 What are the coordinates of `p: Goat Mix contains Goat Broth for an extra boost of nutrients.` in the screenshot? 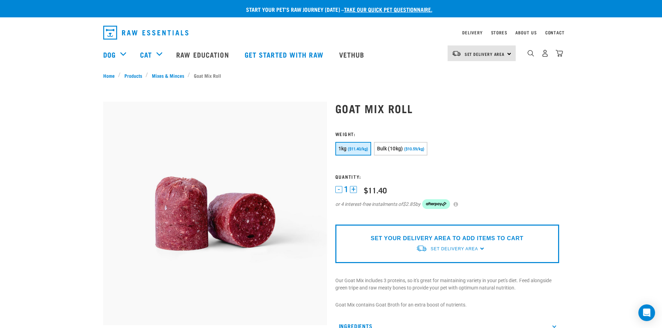 It's located at (447, 305).